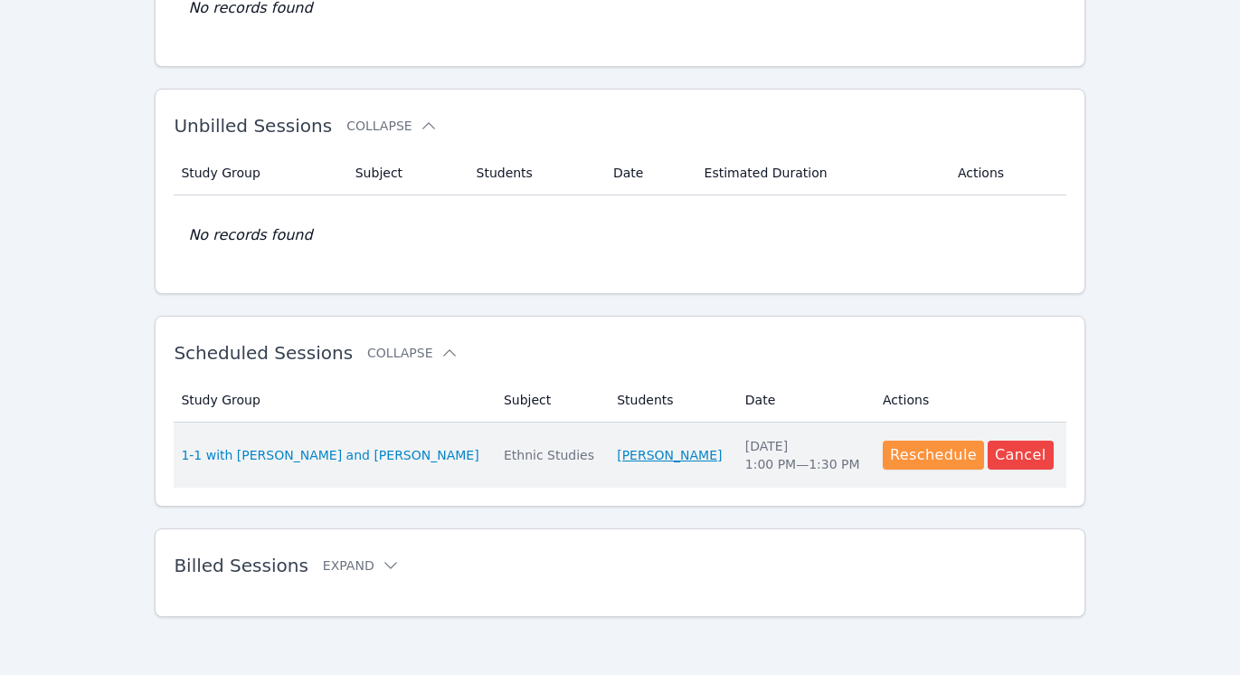  What do you see at coordinates (820, 173) in the screenshot?
I see `th: Estimated Duration` at bounding box center [820, 173].